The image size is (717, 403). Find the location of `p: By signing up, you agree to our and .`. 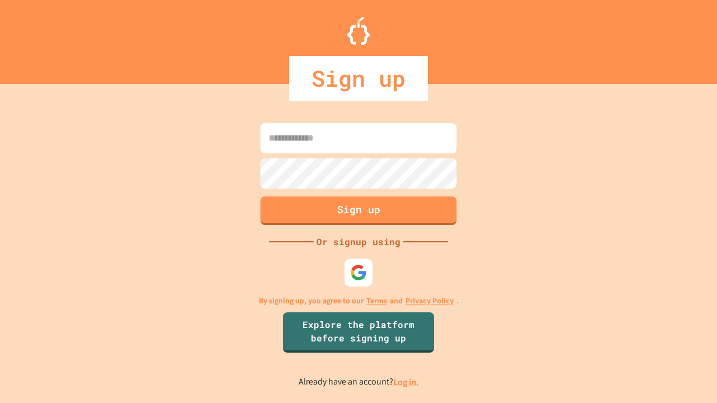

p: By signing up, you agree to our and . is located at coordinates (359, 301).